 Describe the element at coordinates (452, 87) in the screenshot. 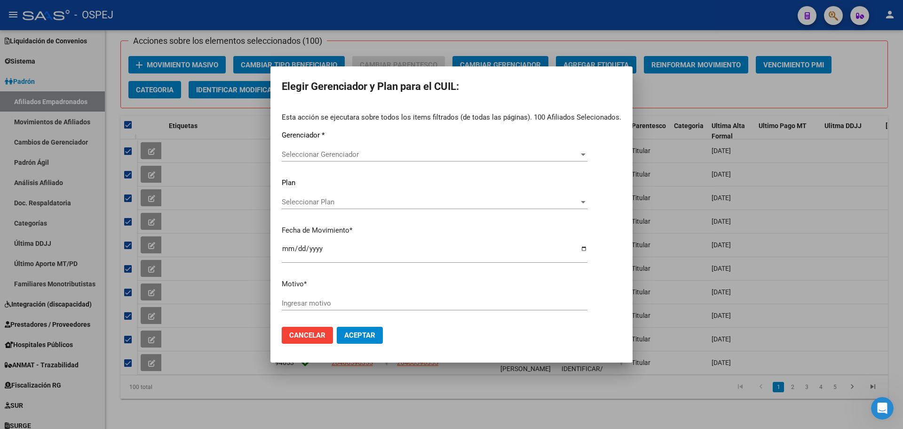

I see `h2: Elegir Gerenciador y Plan para el CUIL:` at that location.